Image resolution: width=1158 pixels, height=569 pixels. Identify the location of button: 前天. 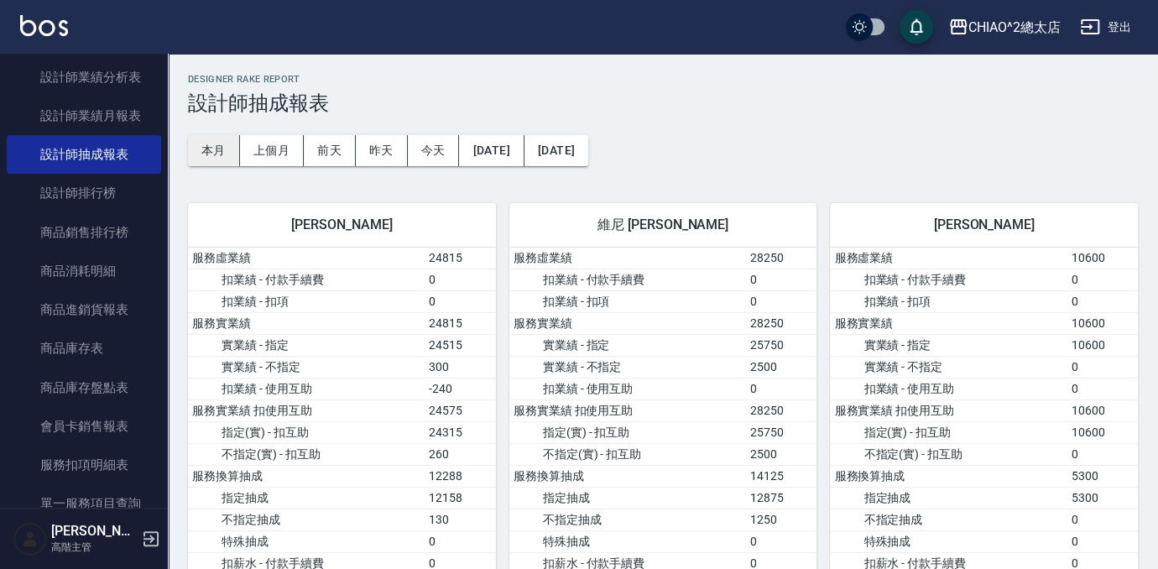
(330, 150).